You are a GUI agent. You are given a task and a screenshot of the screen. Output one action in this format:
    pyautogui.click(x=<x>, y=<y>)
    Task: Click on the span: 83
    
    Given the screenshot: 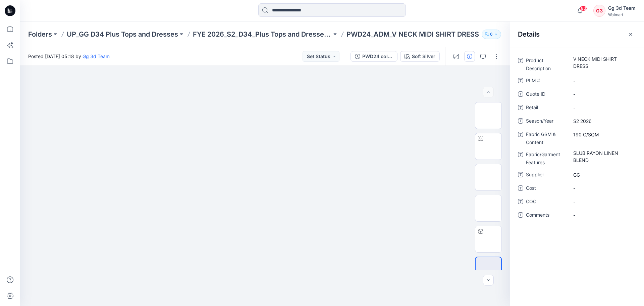 What is the action you would take?
    pyautogui.click(x=584, y=8)
    